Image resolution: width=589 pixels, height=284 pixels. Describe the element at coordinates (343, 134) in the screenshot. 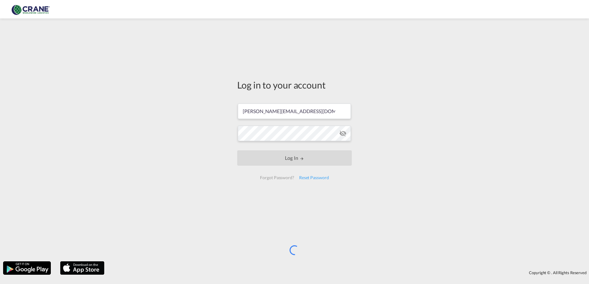

I see `md-icon: icon-eye-off` at that location.